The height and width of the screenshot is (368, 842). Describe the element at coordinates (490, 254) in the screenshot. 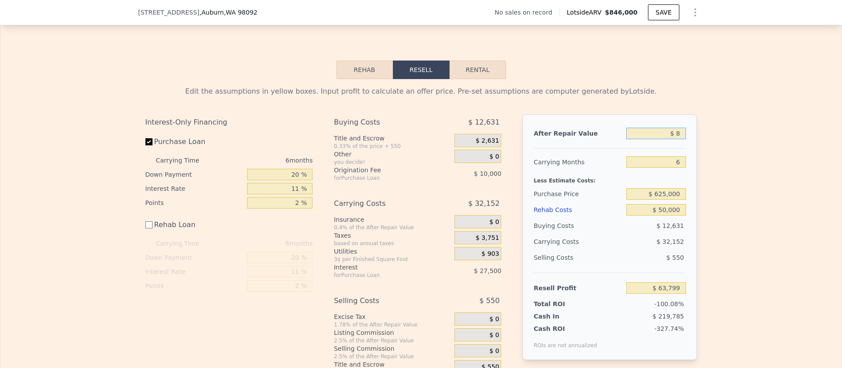

I see `span: $ 903` at that location.